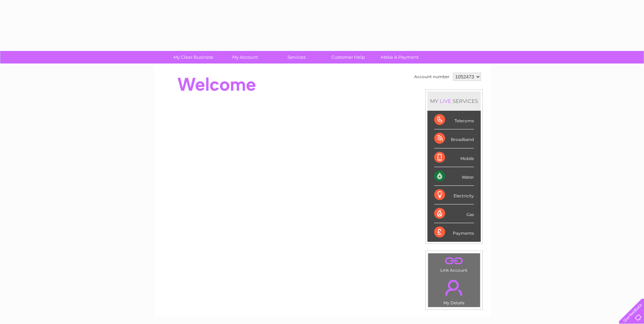 This screenshot has height=324, width=644. I want to click on a: Customer Help, so click(348, 57).